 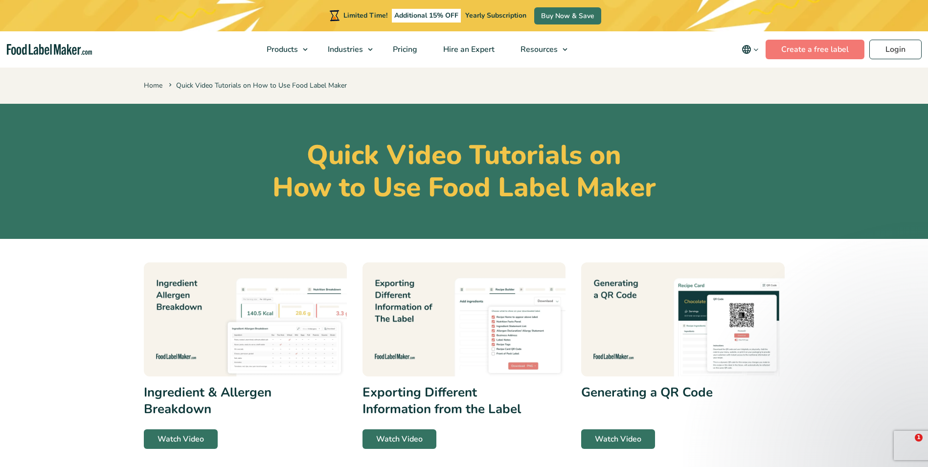 I want to click on span: Products, so click(x=281, y=49).